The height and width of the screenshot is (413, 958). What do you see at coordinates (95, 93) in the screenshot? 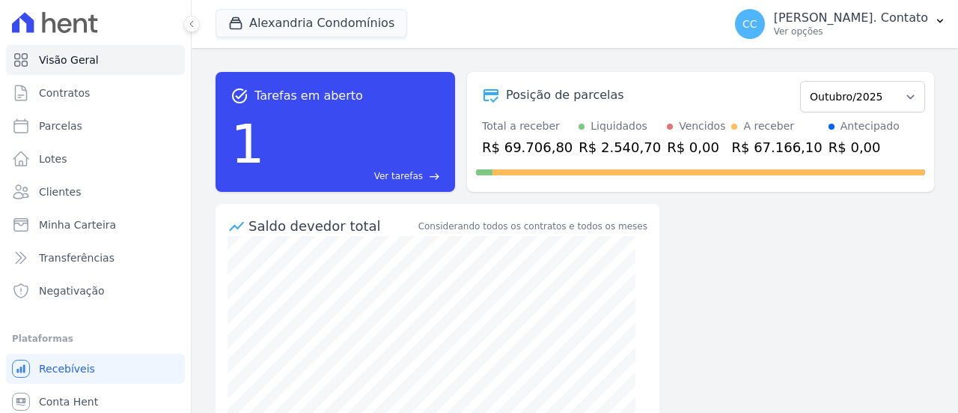
I see `a: Contratos` at bounding box center [95, 93].